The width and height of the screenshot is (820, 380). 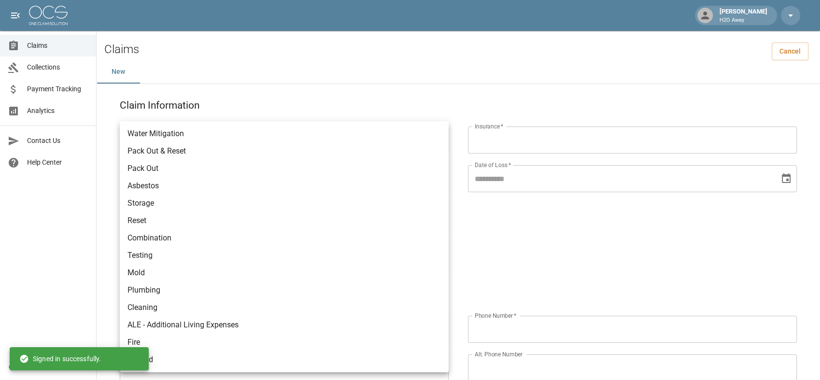 What do you see at coordinates (284, 255) in the screenshot?
I see `li: Testing` at bounding box center [284, 255].